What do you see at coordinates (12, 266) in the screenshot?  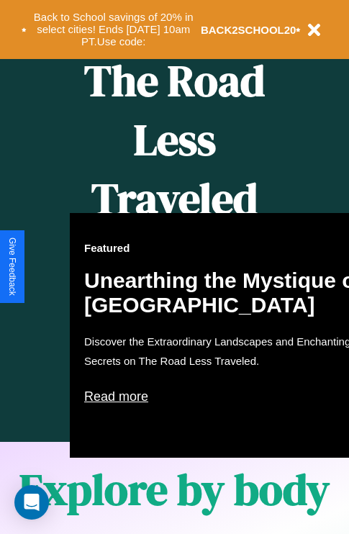 I see `div: Give Feedback` at bounding box center [12, 266].